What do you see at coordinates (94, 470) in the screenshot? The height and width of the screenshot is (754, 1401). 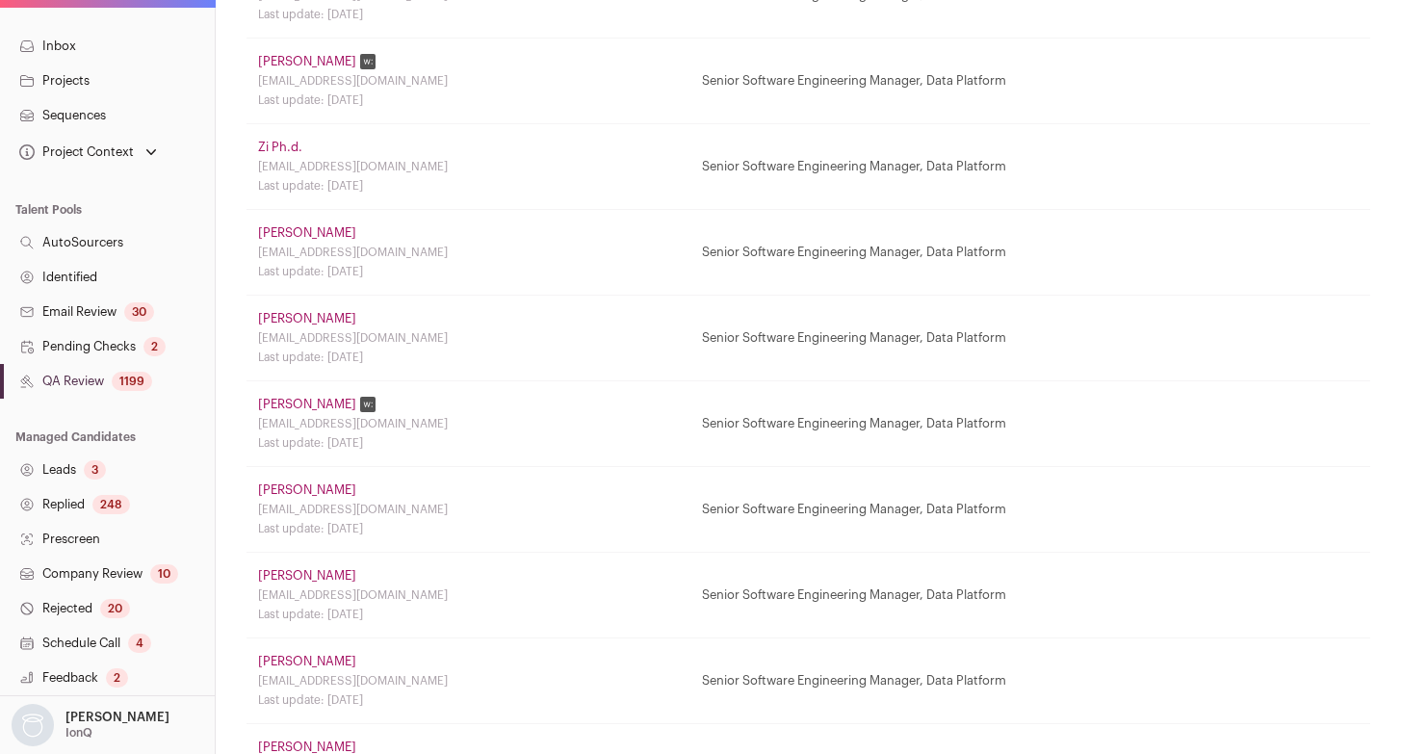 I see `div: 3` at bounding box center [94, 470].